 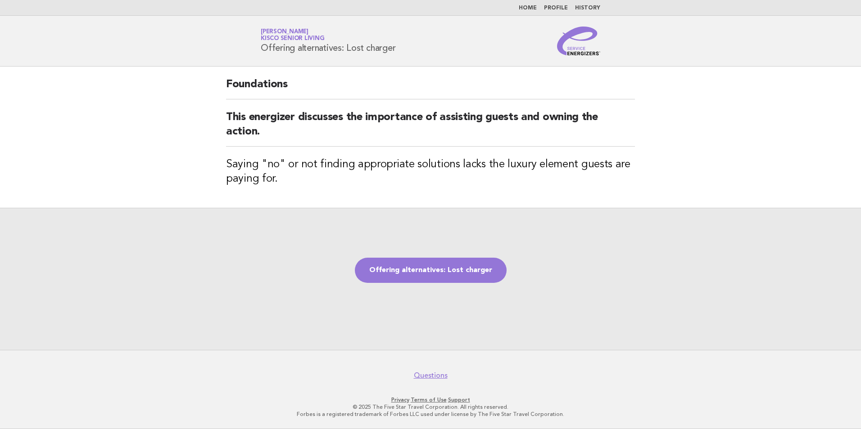 What do you see at coordinates (400, 400) in the screenshot?
I see `a: Privacy` at bounding box center [400, 400].